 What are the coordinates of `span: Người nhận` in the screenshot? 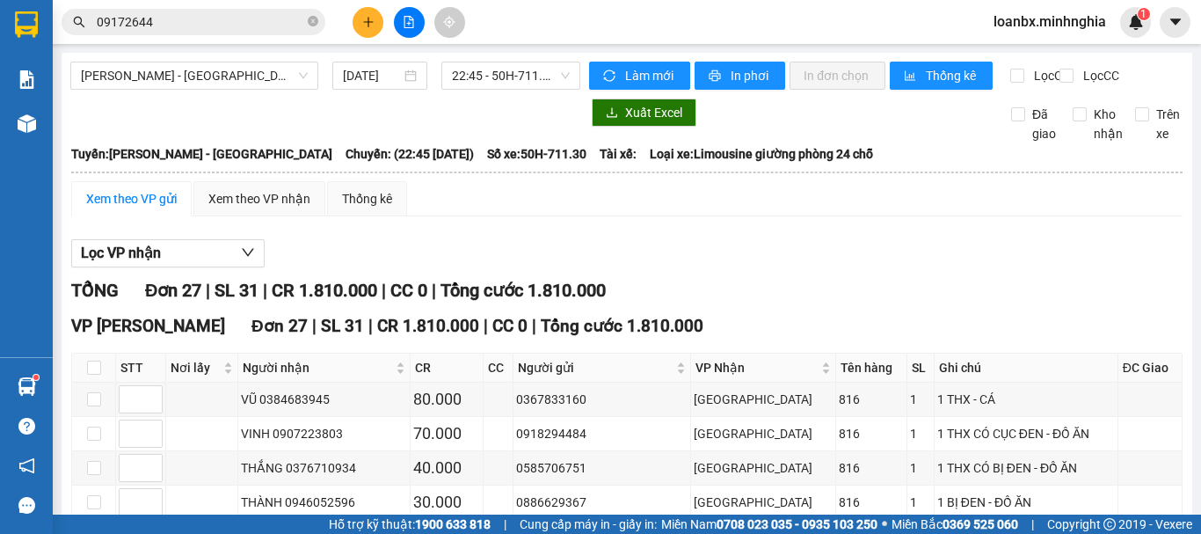 It's located at (318, 368).